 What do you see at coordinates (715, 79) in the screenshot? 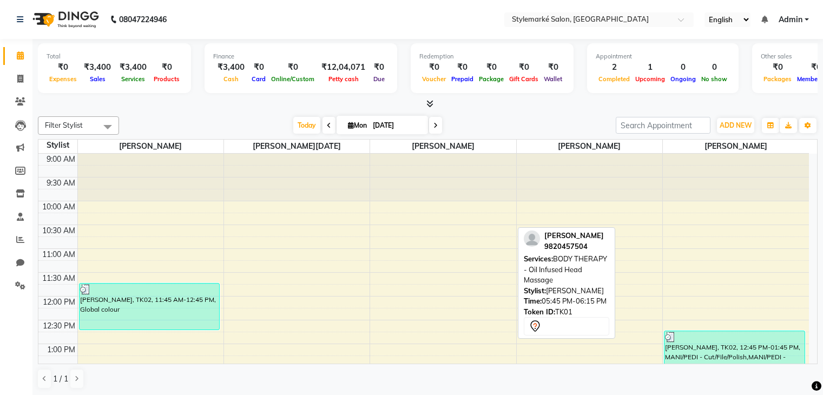
I see `span: No show` at bounding box center [715, 79].